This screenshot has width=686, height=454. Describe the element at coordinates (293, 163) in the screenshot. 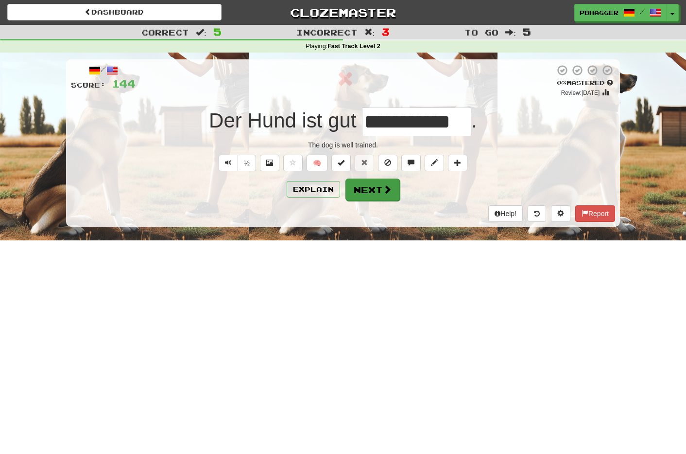

I see `button: Favorite sentence (alt+f)` at that location.